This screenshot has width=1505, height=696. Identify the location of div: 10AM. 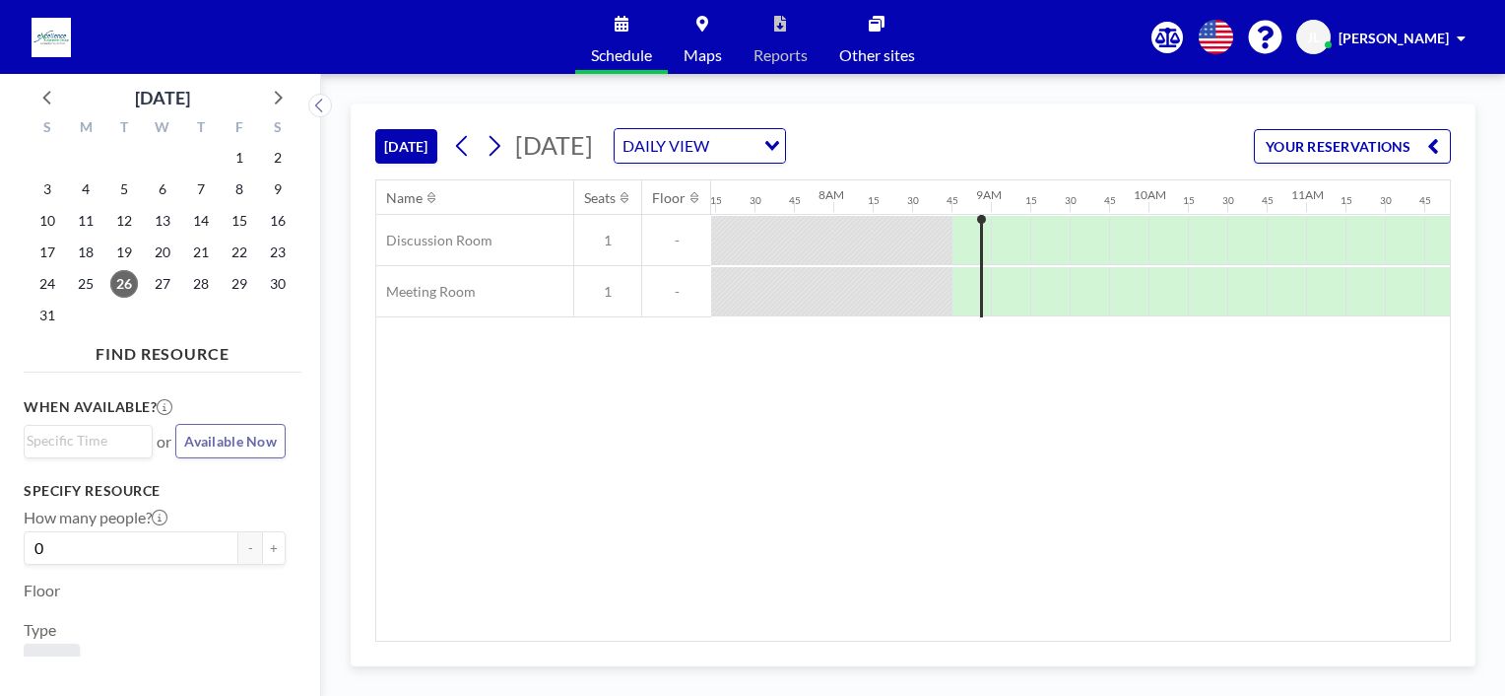
(1150, 194).